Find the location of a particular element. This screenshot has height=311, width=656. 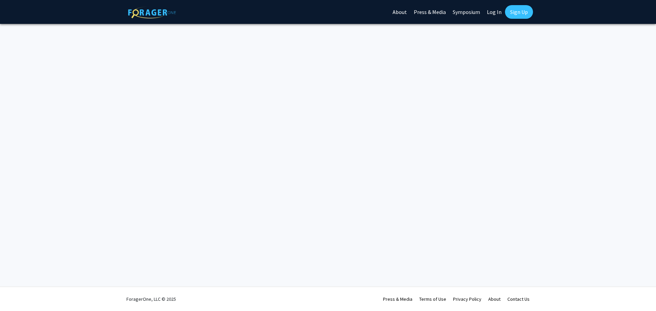

a: About is located at coordinates (494, 299).